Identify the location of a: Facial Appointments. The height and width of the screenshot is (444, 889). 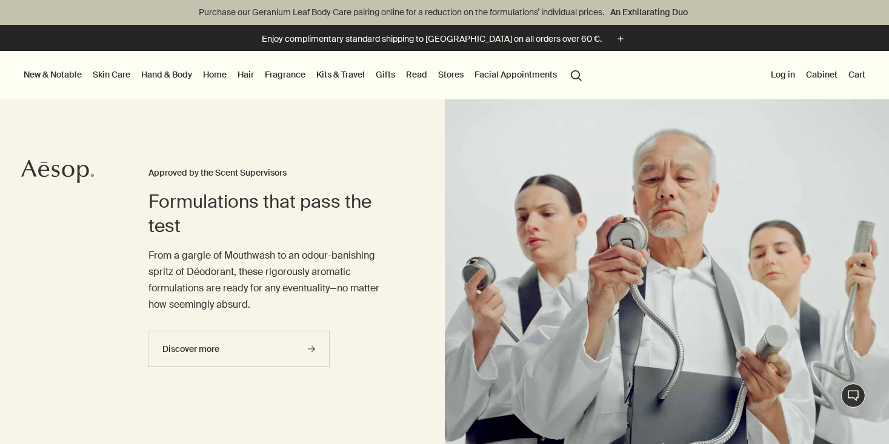
(516, 75).